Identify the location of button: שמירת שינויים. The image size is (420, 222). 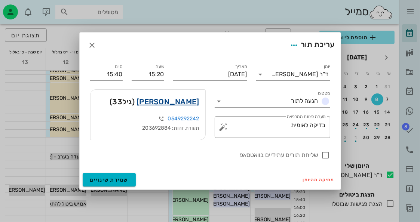
(109, 180).